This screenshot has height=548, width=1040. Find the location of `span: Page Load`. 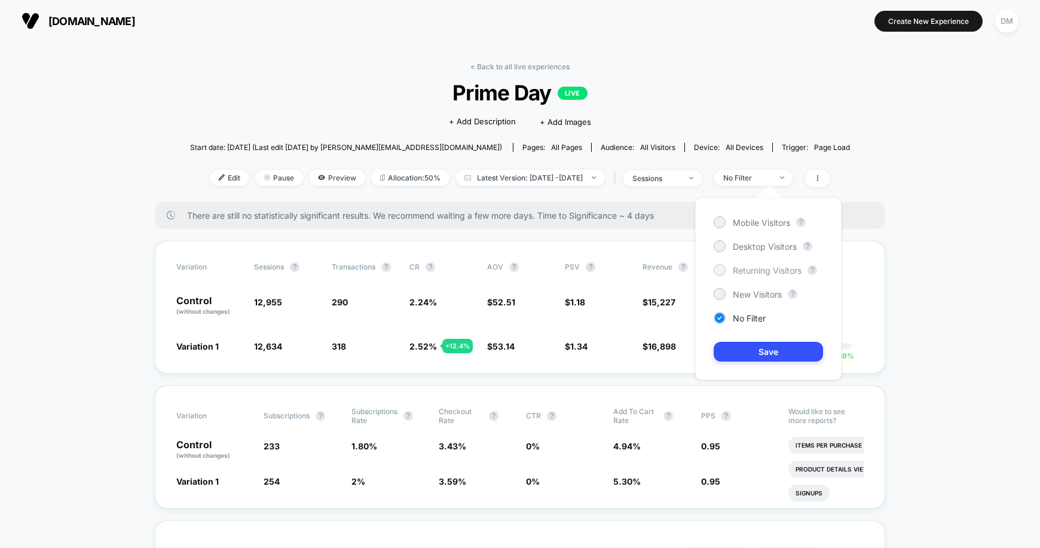

span: Page Load is located at coordinates (832, 147).